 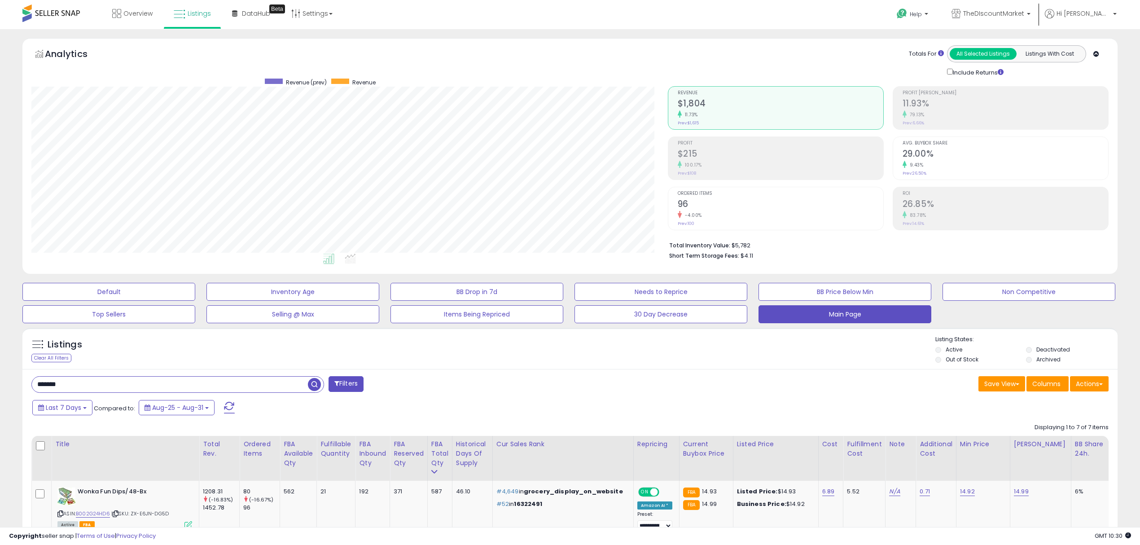 I want to click on h5: Listings, so click(x=65, y=345).